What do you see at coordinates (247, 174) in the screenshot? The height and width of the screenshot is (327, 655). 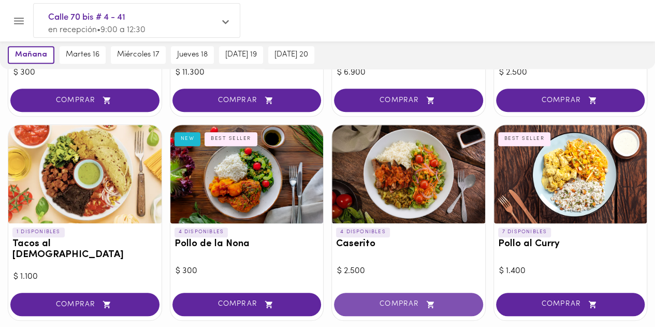 I see `div: Pollo de la Nona` at bounding box center [247, 174].